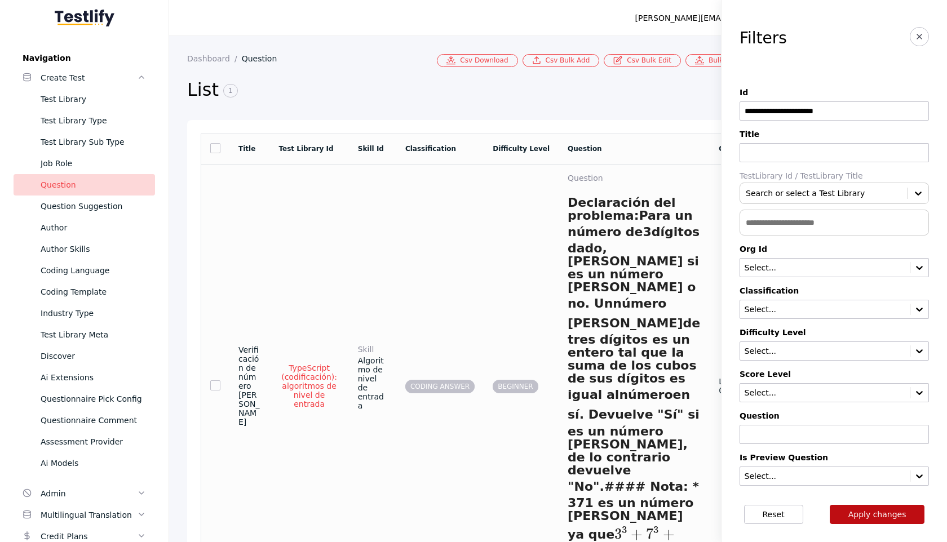 Image resolution: width=947 pixels, height=542 pixels. What do you see at coordinates (93, 335) in the screenshot?
I see `div: Test Library Meta` at bounding box center [93, 335].